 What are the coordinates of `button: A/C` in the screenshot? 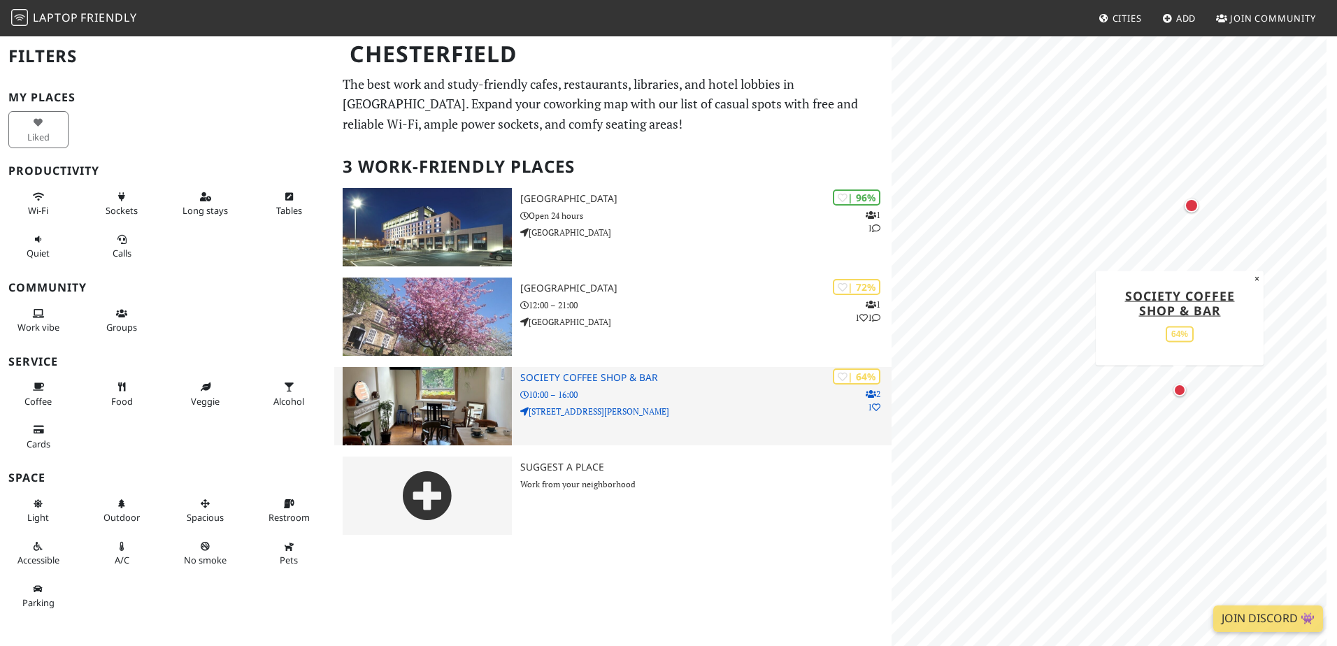 It's located at (122, 553).